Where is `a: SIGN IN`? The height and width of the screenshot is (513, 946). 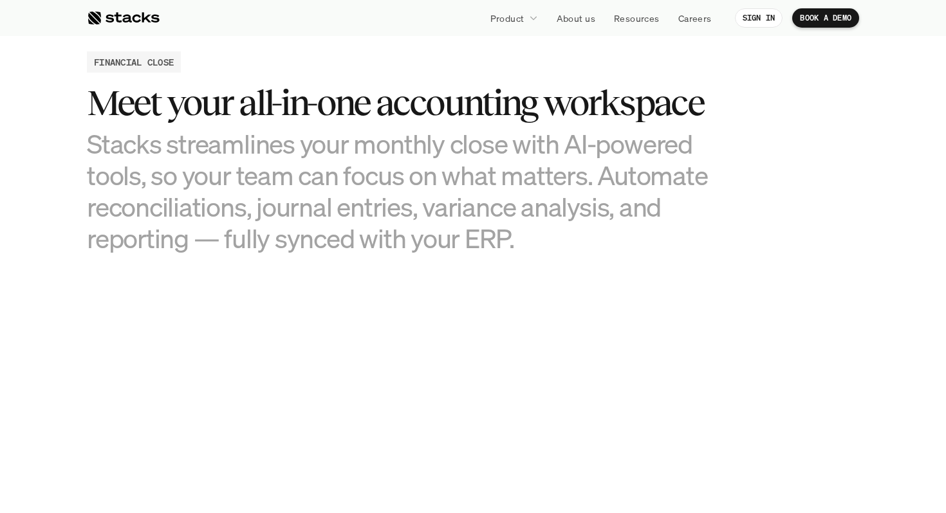 a: SIGN IN is located at coordinates (759, 18).